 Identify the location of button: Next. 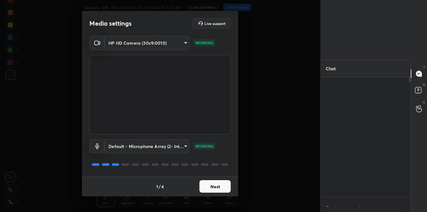
(215, 187).